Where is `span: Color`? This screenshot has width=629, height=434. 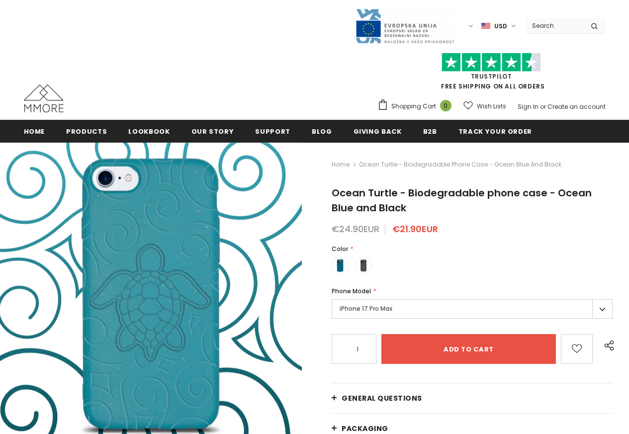
span: Color is located at coordinates (340, 249).